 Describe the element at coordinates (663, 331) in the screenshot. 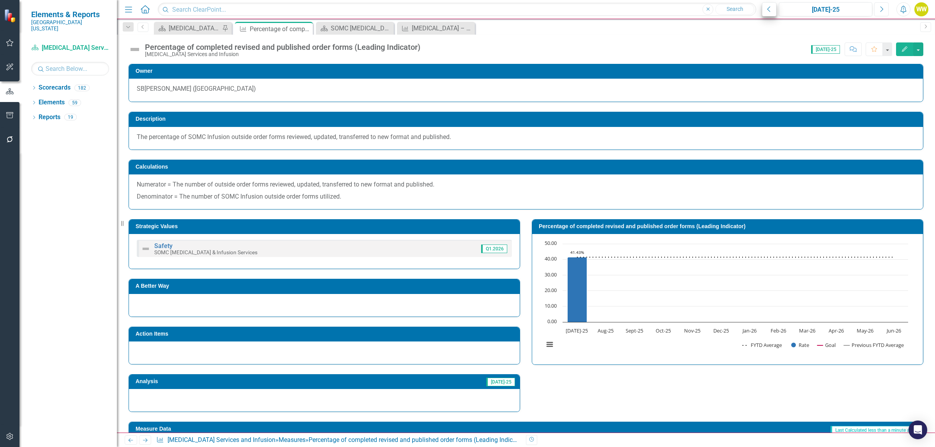

I see `text: Oct-25` at that location.